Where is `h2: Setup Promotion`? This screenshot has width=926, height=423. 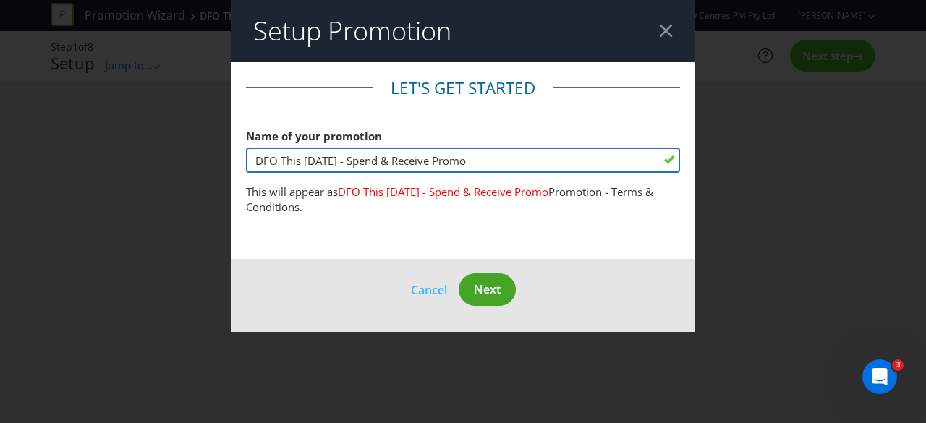 h2: Setup Promotion is located at coordinates (352, 31).